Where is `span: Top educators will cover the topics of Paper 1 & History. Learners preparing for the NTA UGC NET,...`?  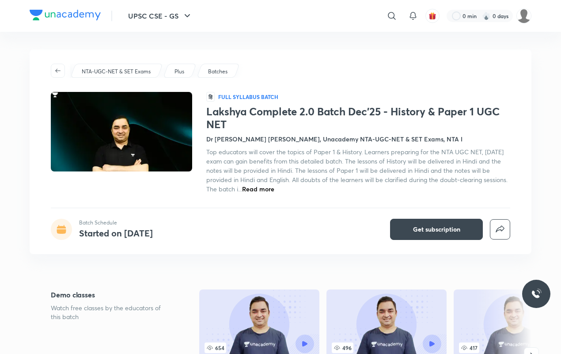
span: Top educators will cover the topics of Paper 1 & History. Learners preparing for the NTA UGC NET,... is located at coordinates (357, 170).